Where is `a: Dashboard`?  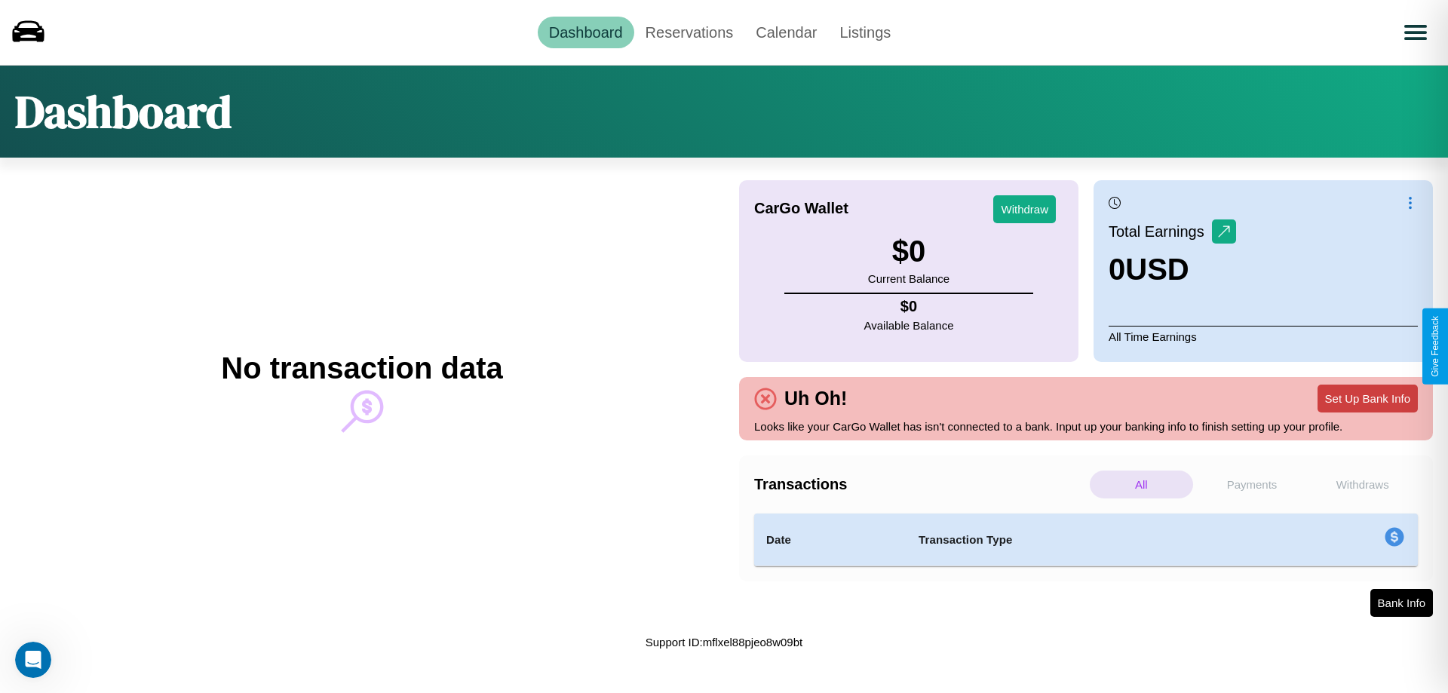 a: Dashboard is located at coordinates (586, 32).